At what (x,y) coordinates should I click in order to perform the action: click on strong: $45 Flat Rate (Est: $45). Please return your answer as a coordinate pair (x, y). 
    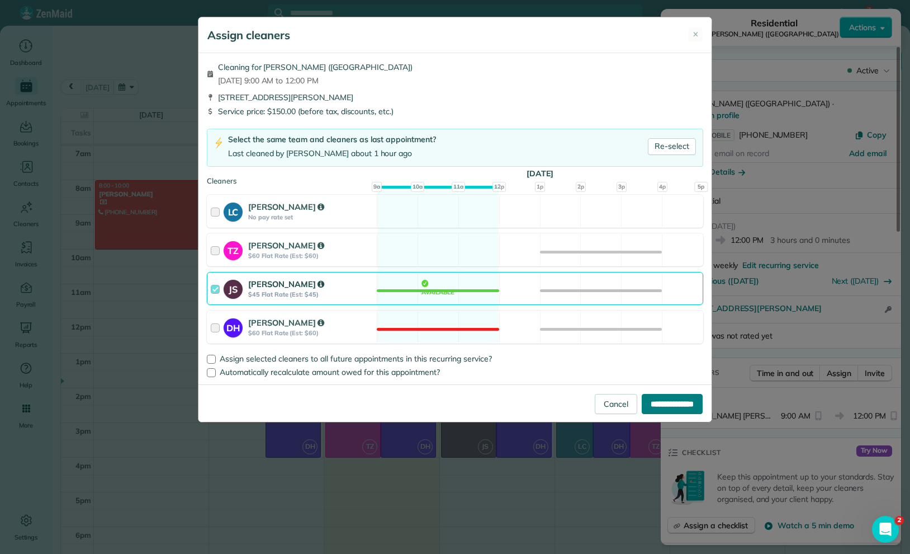
    Looking at the image, I should click on (311, 294).